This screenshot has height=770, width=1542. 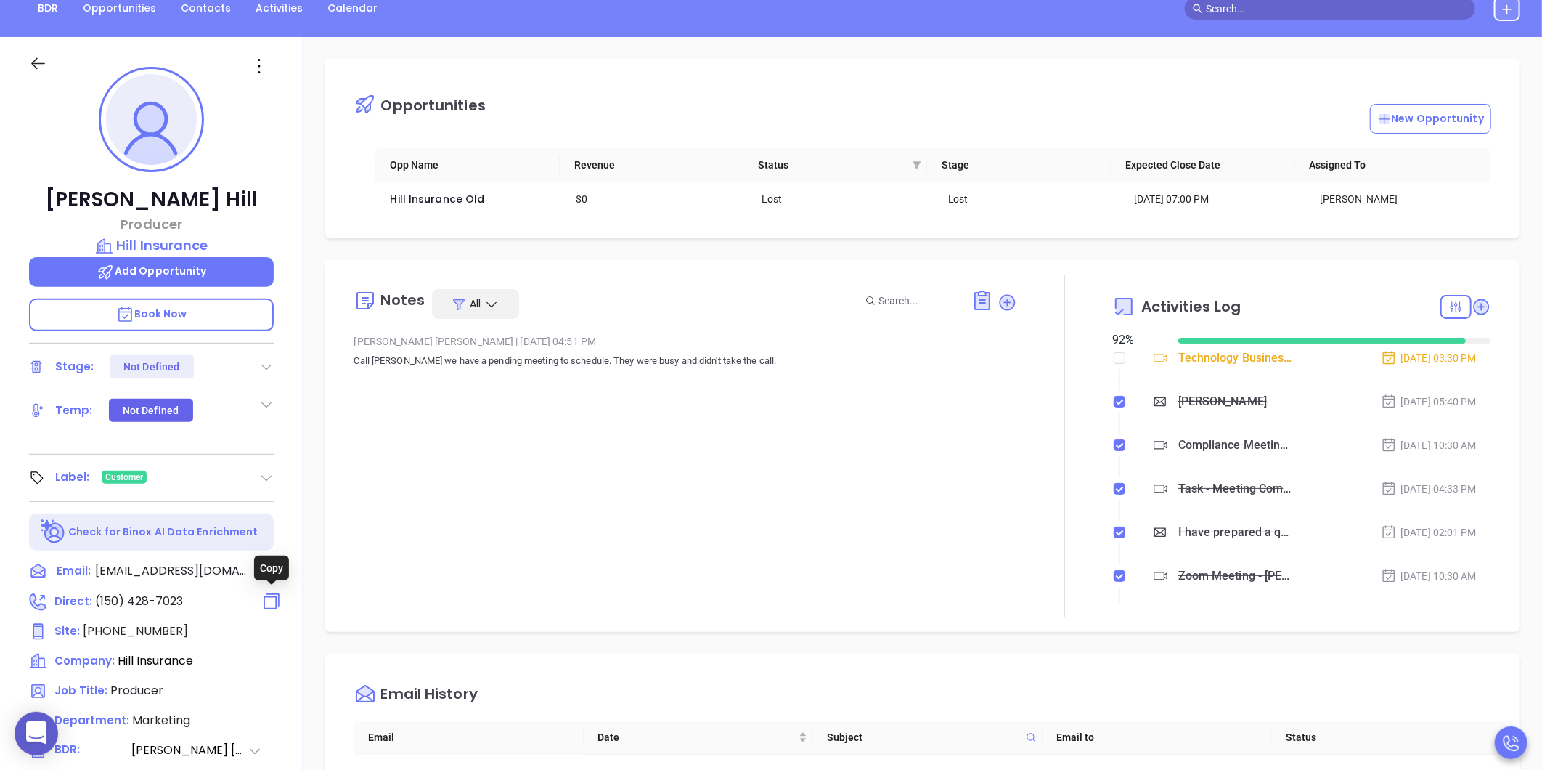 What do you see at coordinates (1019, 165) in the screenshot?
I see `th: Stage` at bounding box center [1019, 165].